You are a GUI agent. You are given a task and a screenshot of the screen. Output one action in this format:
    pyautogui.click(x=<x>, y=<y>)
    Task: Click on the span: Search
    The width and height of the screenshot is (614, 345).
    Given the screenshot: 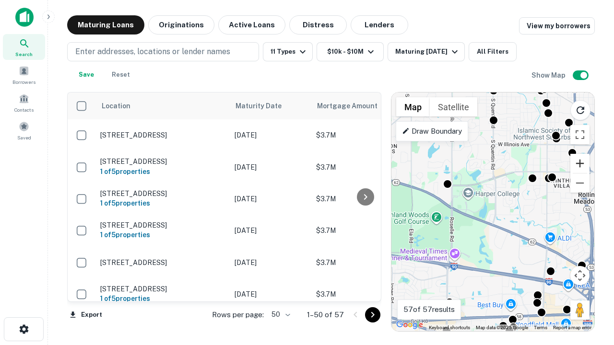 What is the action you would take?
    pyautogui.click(x=24, y=54)
    